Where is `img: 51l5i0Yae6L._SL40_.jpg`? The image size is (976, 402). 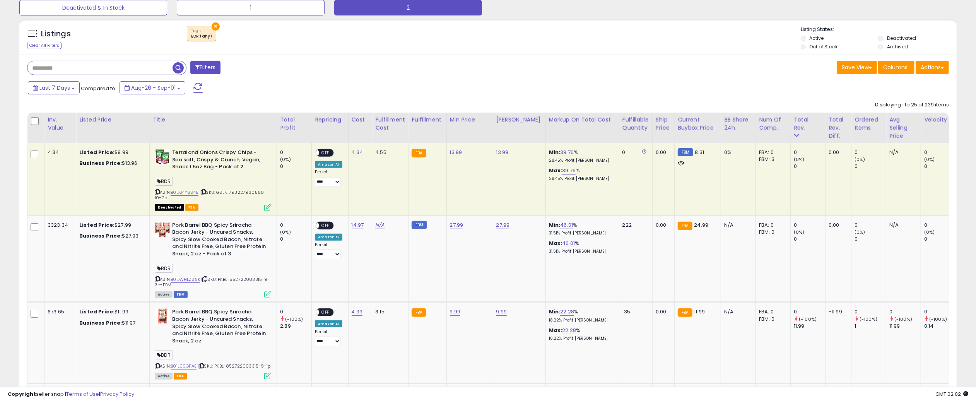 img: 51l5i0Yae6L._SL40_.jpg is located at coordinates (162, 229).